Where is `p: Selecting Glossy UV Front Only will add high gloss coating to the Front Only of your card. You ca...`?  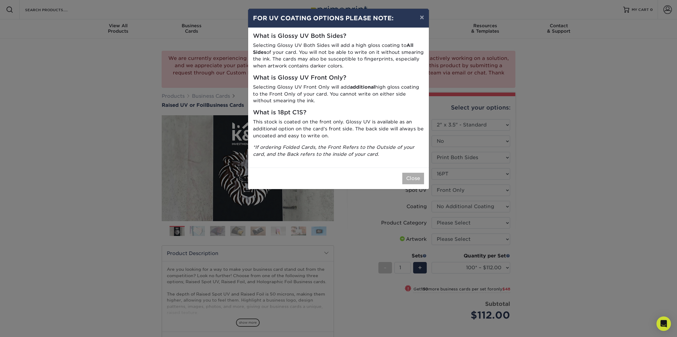 p: Selecting Glossy UV Front Only will add high gloss coating to the Front Only of your card. You ca... is located at coordinates (338, 94).